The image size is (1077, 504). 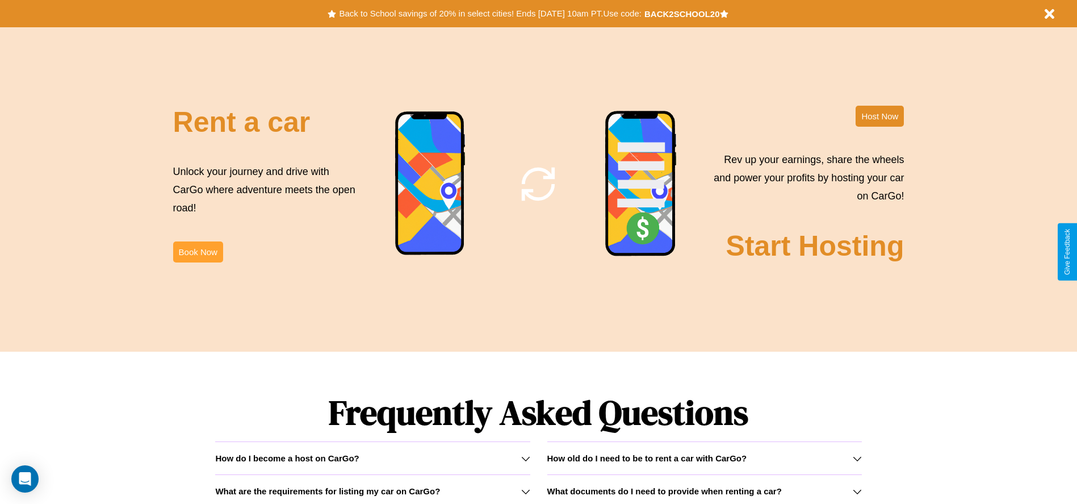 I want to click on h3: How do I become a host on CarGo?, so click(x=287, y=458).